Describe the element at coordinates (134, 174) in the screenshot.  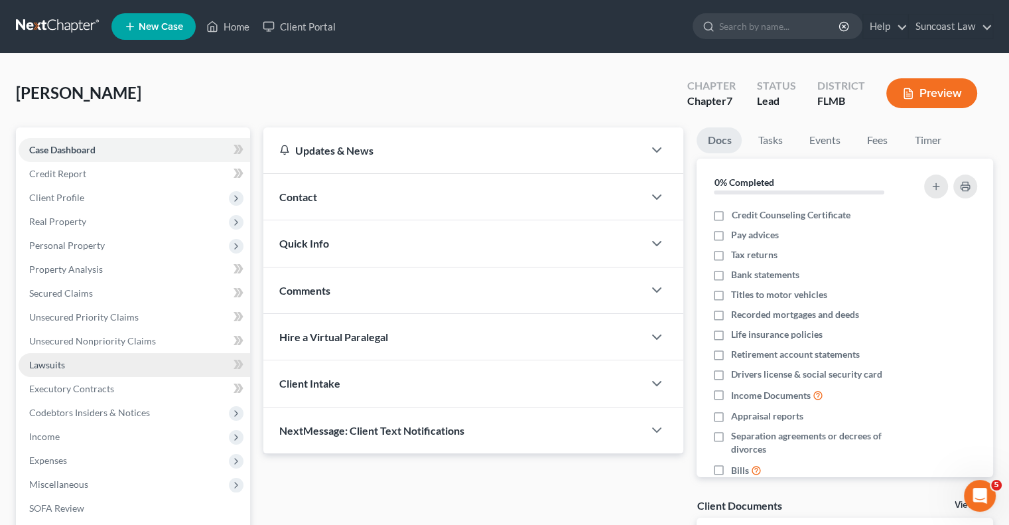
I see `a: Credit Report` at that location.